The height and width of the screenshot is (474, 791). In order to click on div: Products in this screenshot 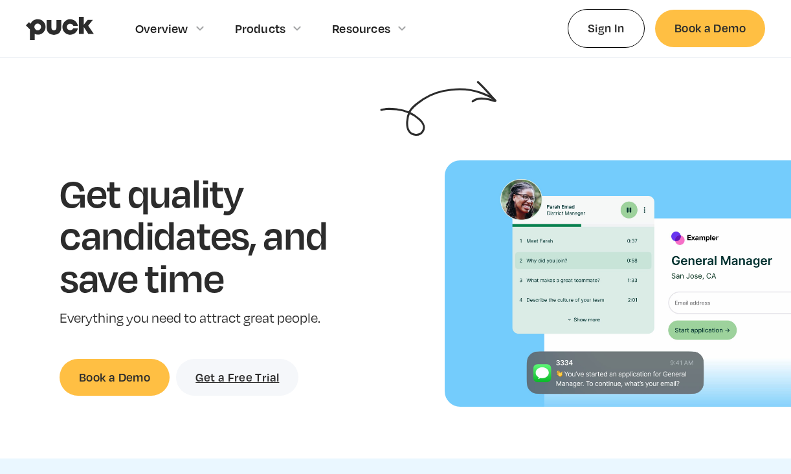, I will do `click(260, 28)`.